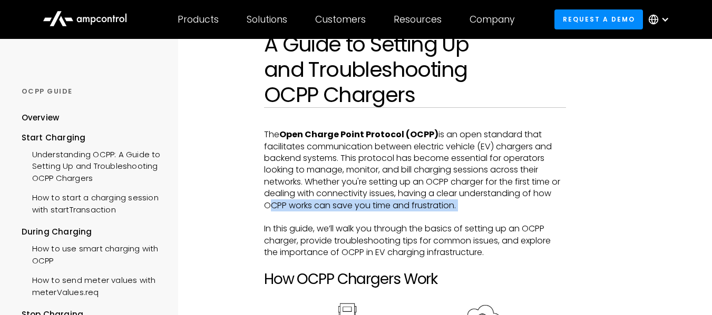  What do you see at coordinates (359, 134) in the screenshot?
I see `strong: Open Charge Point Protocol (OCPP)` at bounding box center [359, 134].